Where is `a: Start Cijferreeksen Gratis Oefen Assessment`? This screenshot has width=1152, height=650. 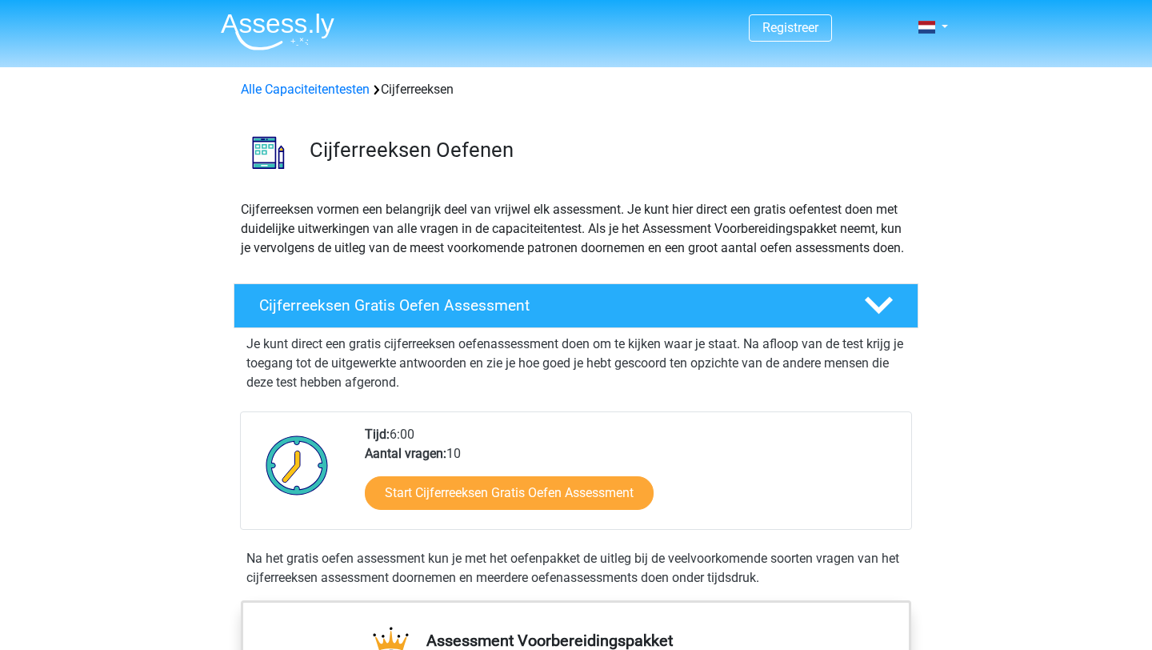
a: Start Cijferreeksen Gratis Oefen Assessment is located at coordinates (509, 493).